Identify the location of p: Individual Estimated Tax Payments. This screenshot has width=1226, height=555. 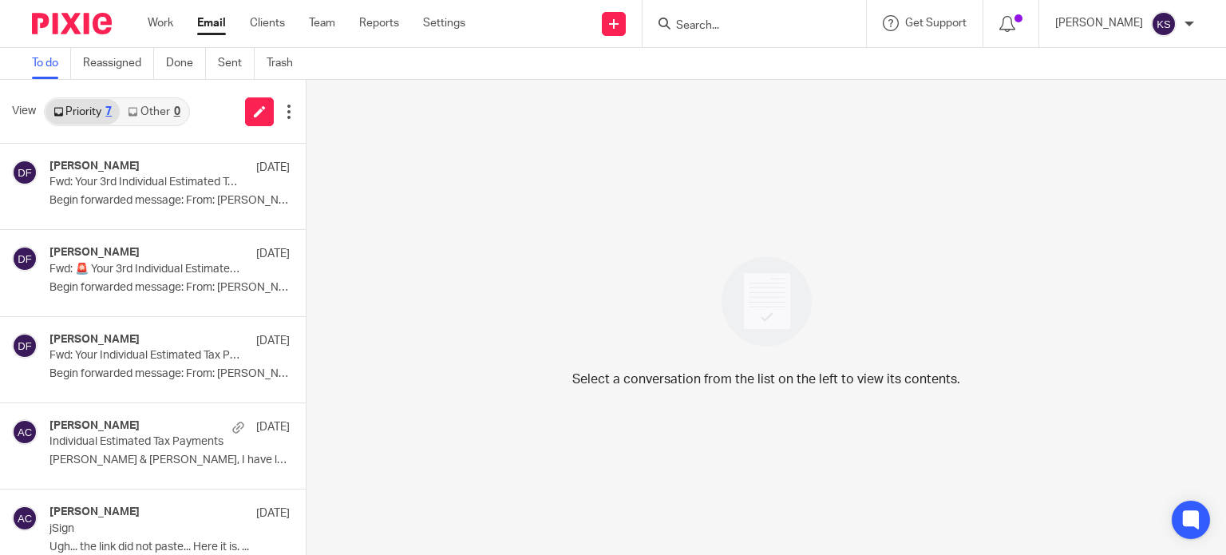
(145, 442).